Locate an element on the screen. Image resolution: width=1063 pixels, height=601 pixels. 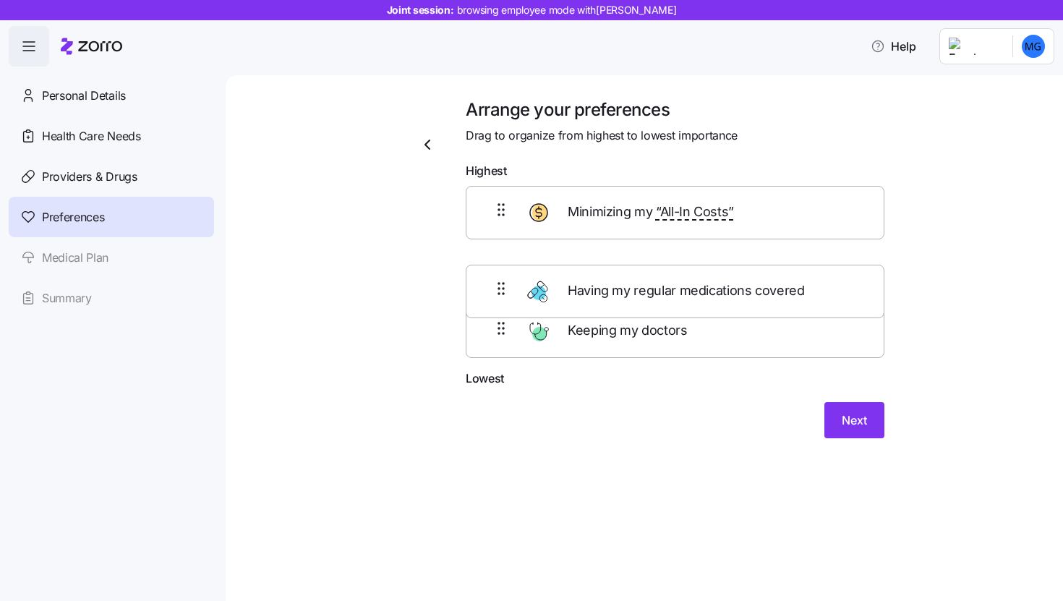
span: Joint session: is located at coordinates (531, 10).